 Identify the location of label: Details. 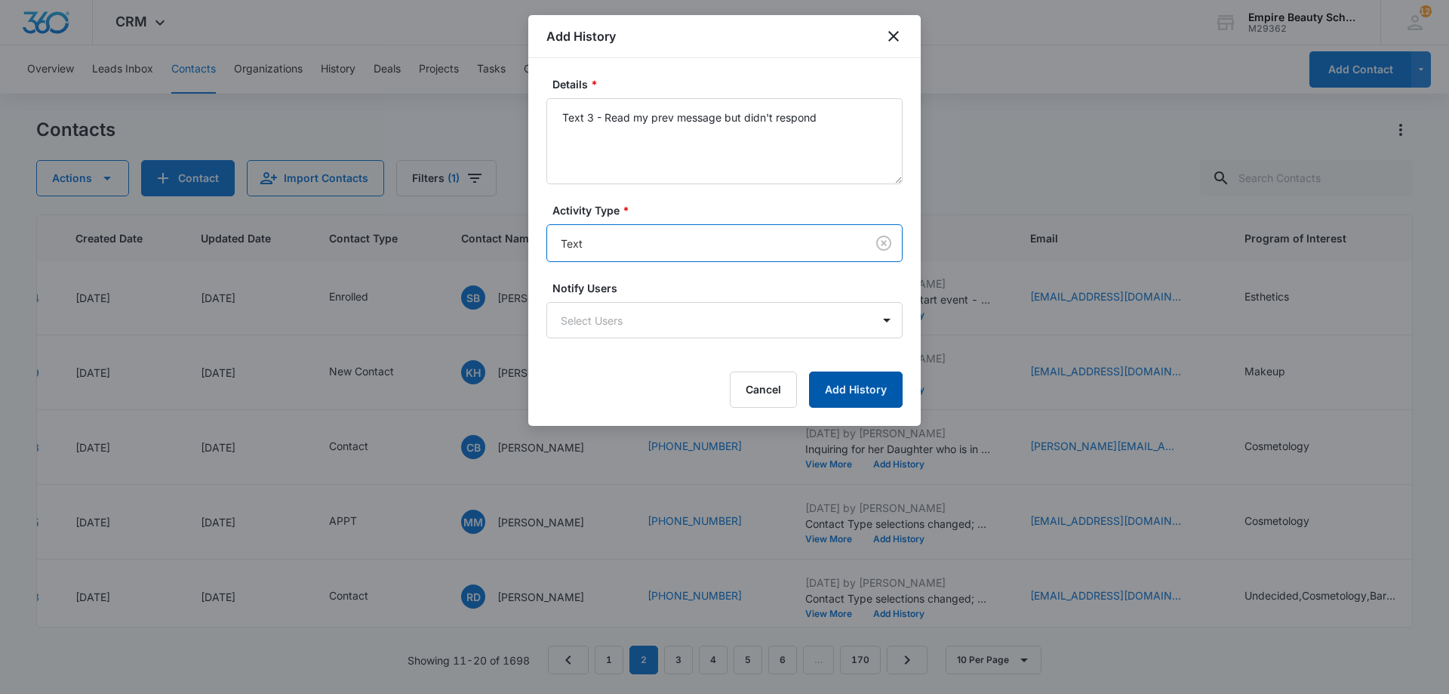
(731, 84).